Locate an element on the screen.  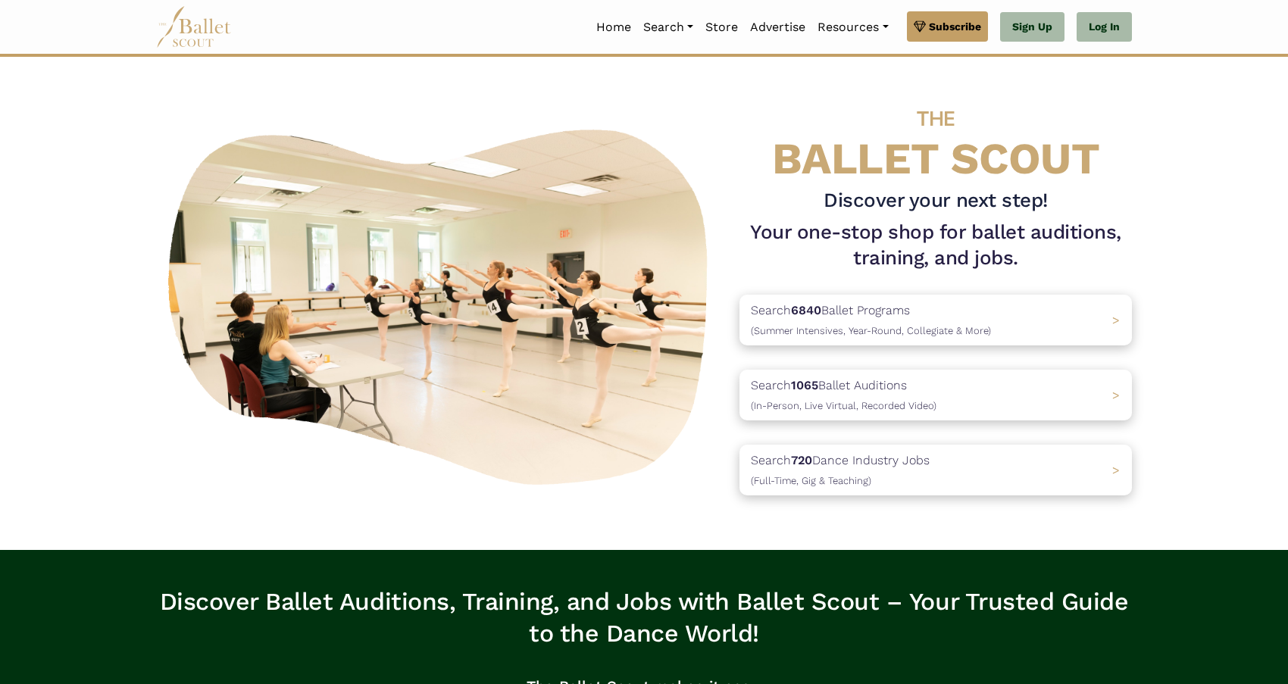
span: Subscribe is located at coordinates (955, 27).